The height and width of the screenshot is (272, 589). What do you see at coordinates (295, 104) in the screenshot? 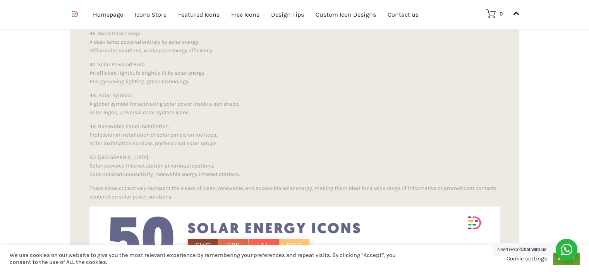
I see `p: 48. Solar Symbol: A global symbol for activating solar power inside a sun shape. Solar logos, uni...` at bounding box center [295, 104].